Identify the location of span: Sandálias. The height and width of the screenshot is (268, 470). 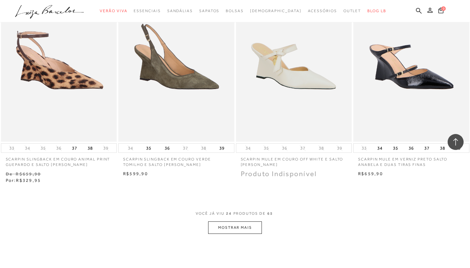
(180, 11).